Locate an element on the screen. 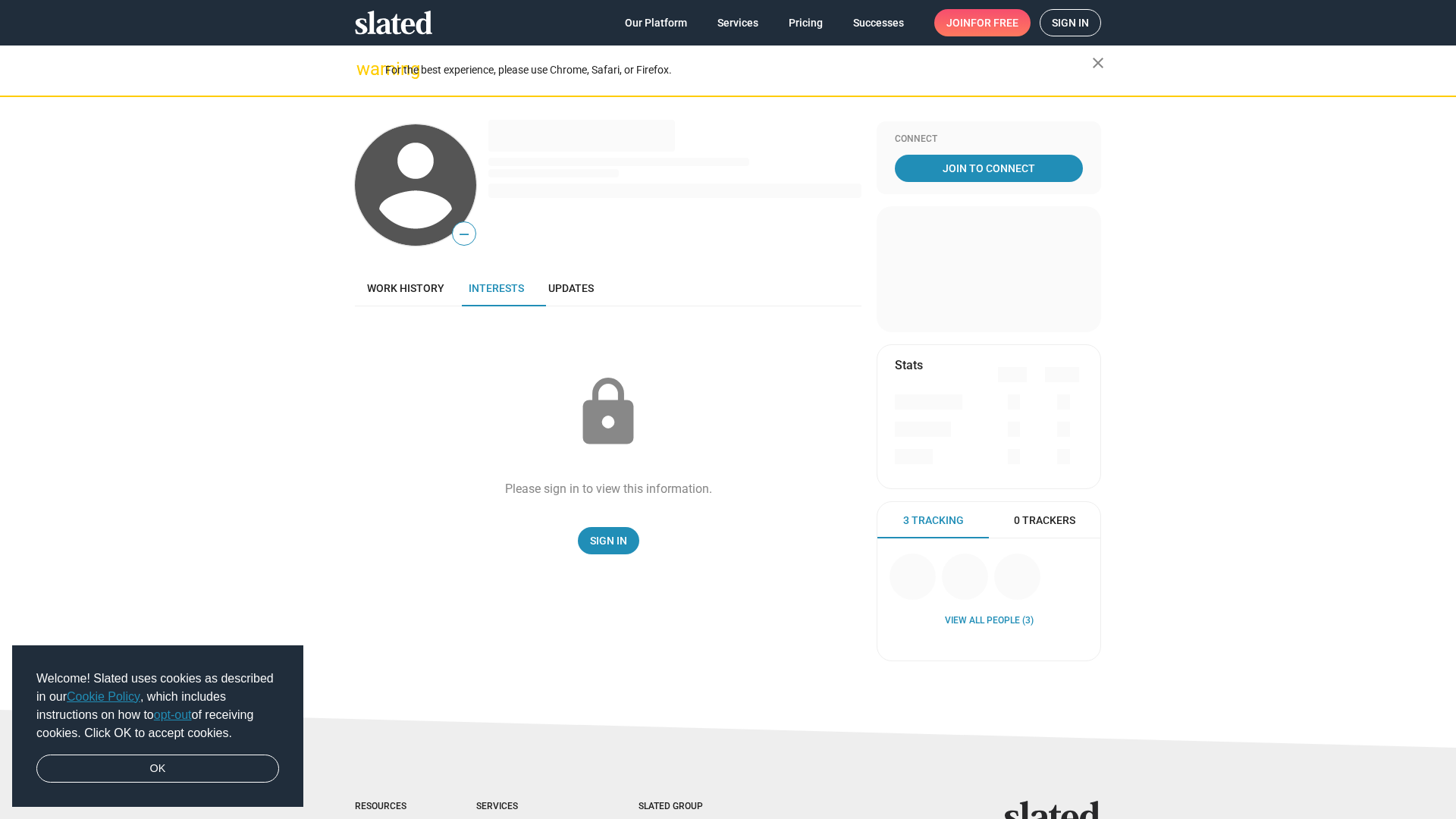 The image size is (1456, 819). span: Successes is located at coordinates (878, 22).